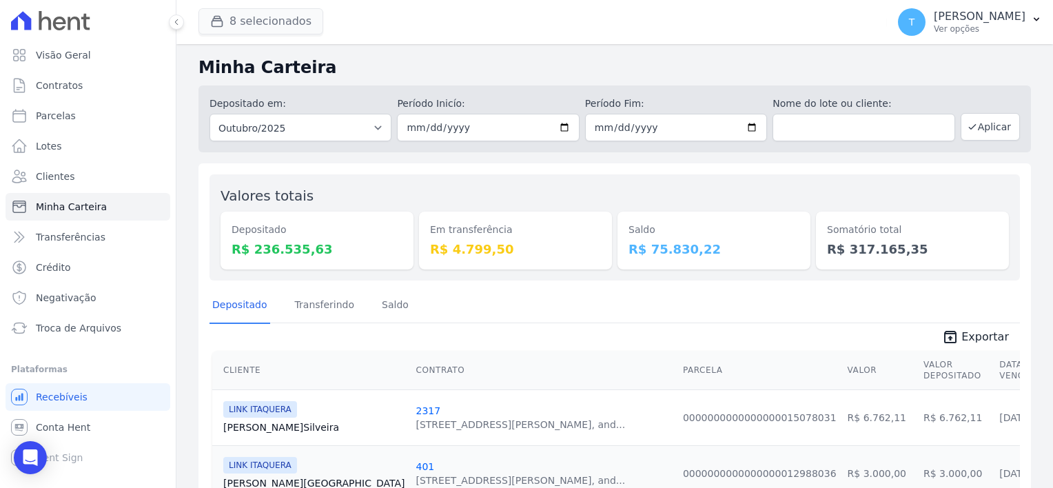  What do you see at coordinates (71, 207) in the screenshot?
I see `span: Minha Carteira` at bounding box center [71, 207].